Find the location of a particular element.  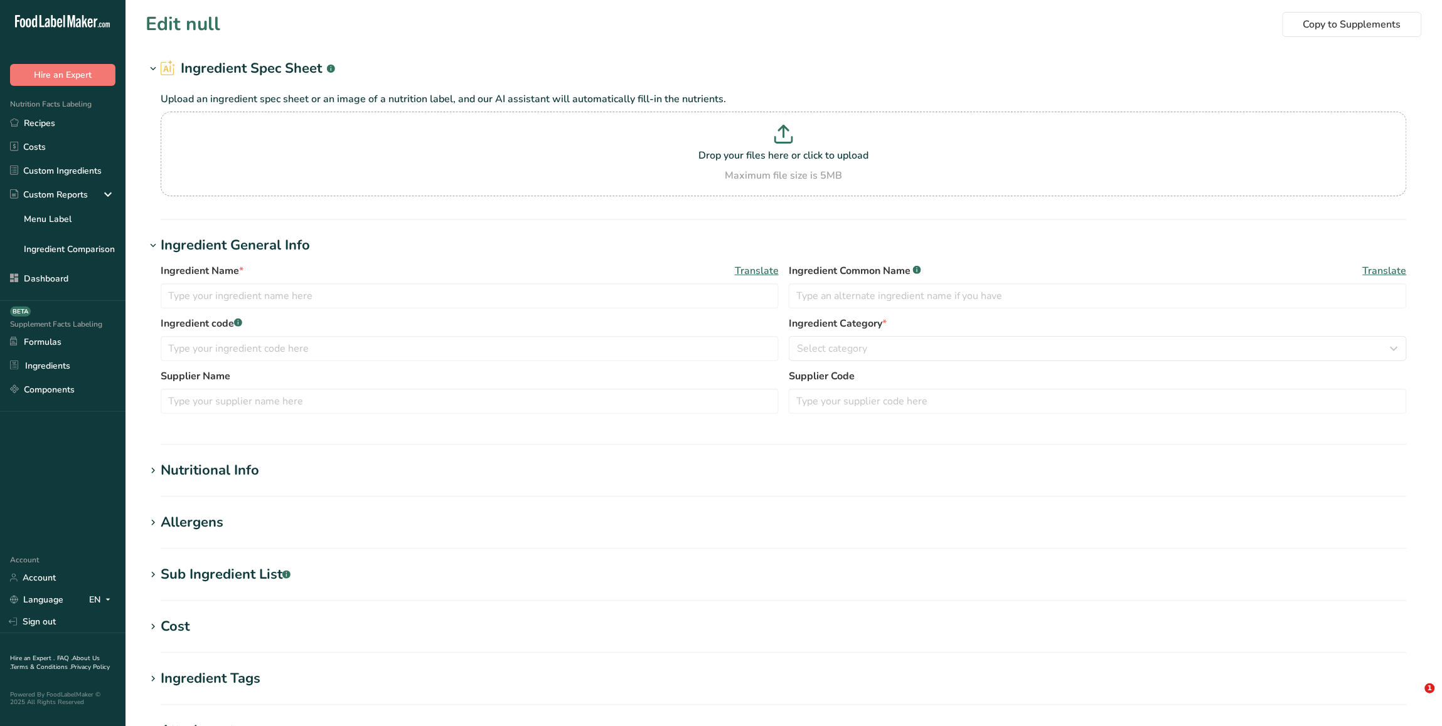

h2: Ingredient Spec Sheet is located at coordinates (248, 68).